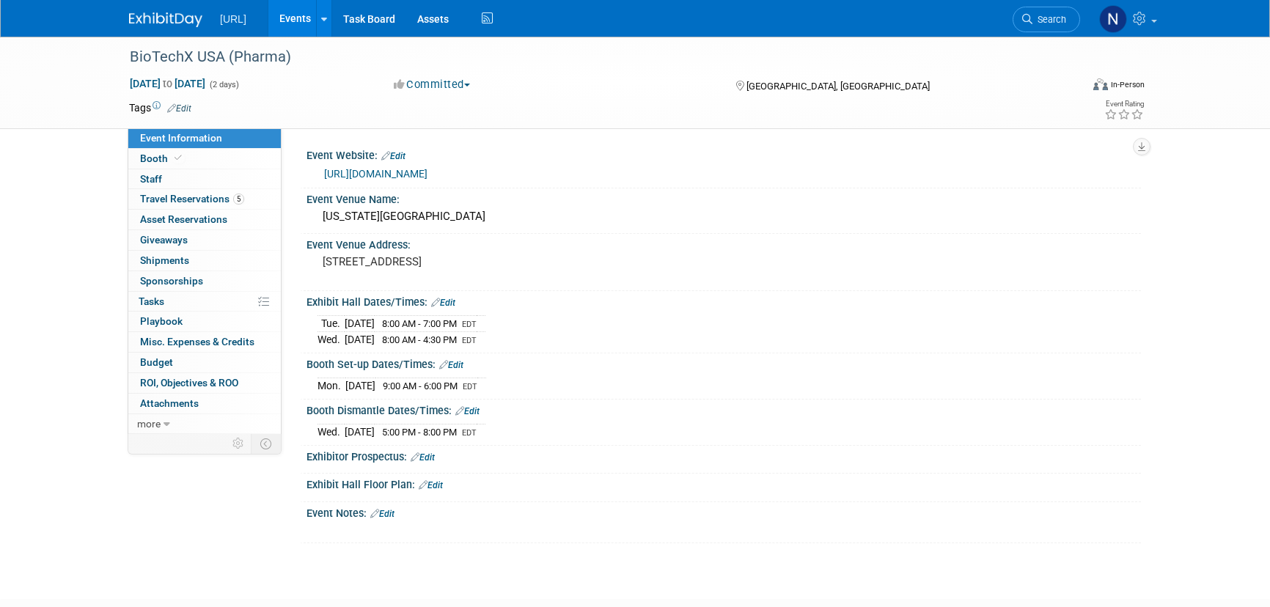  I want to click on span: Shipments, so click(164, 260).